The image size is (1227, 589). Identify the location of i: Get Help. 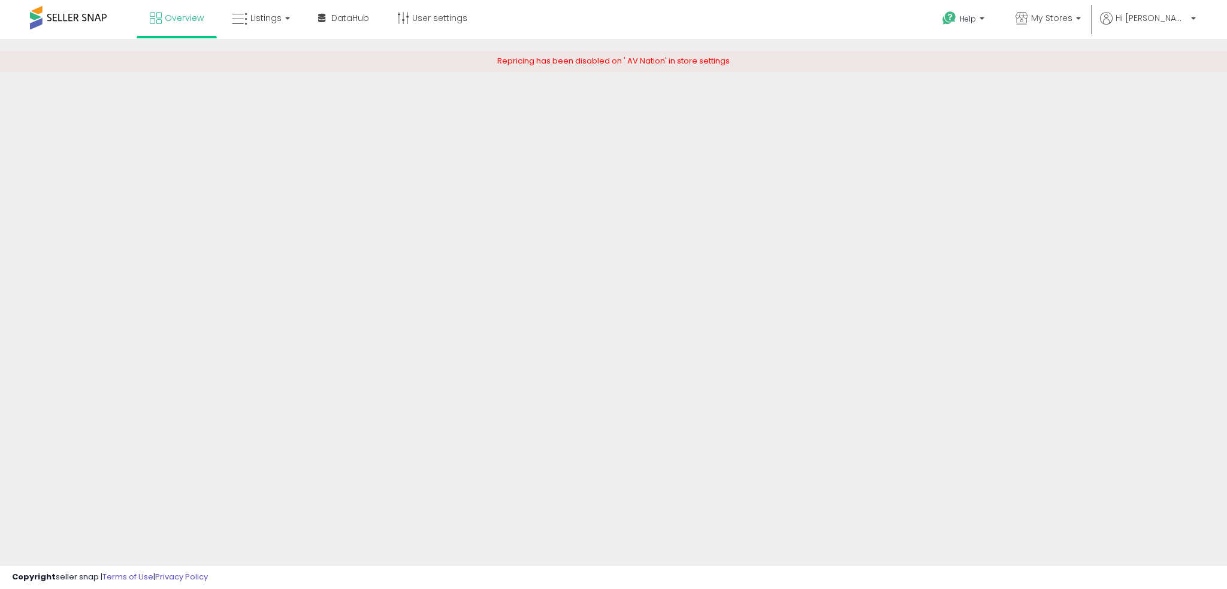
(949, 18).